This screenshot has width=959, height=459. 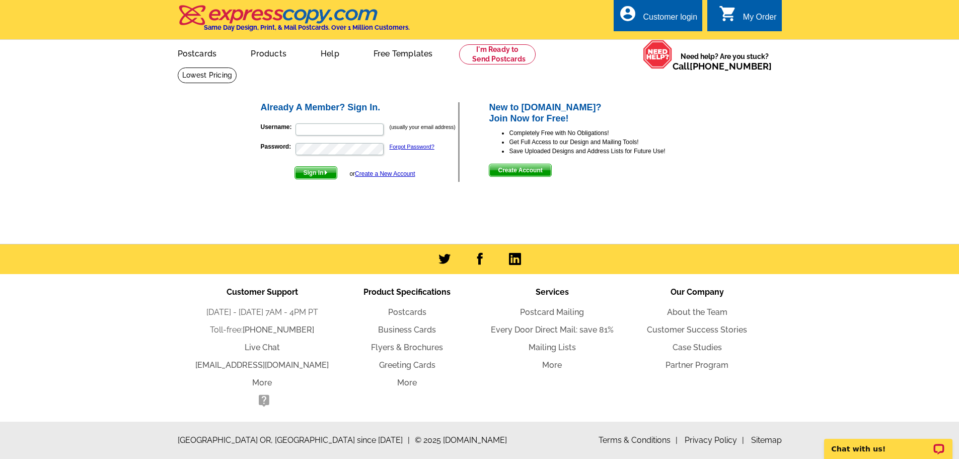 What do you see at coordinates (407, 364) in the screenshot?
I see `a: Greeting Cards` at bounding box center [407, 364].